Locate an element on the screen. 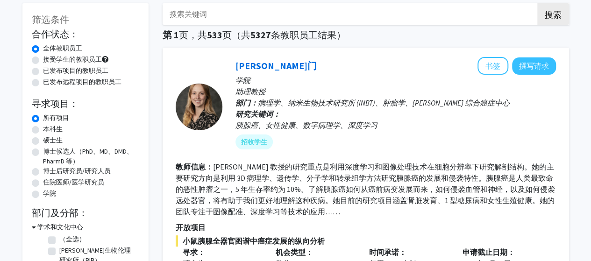 This screenshot has height=261, width=591. font: 接受学生的教职员工 is located at coordinates (72, 59).